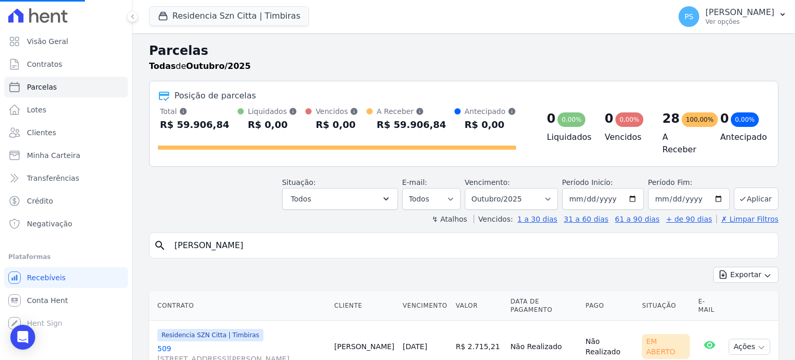 The width and height of the screenshot is (795, 360). I want to click on a: Conta Hent, so click(66, 300).